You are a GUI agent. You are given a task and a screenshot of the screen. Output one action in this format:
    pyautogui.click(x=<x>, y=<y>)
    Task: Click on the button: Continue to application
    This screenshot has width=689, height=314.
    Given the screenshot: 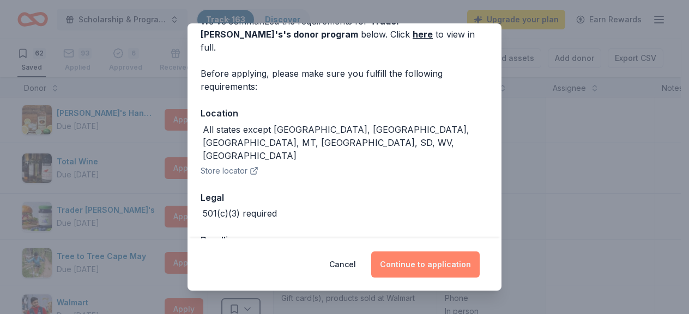 What is the action you would take?
    pyautogui.click(x=425, y=265)
    